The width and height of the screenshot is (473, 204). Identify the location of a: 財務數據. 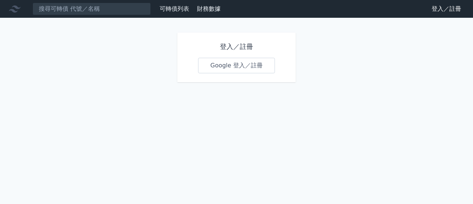
(209, 9).